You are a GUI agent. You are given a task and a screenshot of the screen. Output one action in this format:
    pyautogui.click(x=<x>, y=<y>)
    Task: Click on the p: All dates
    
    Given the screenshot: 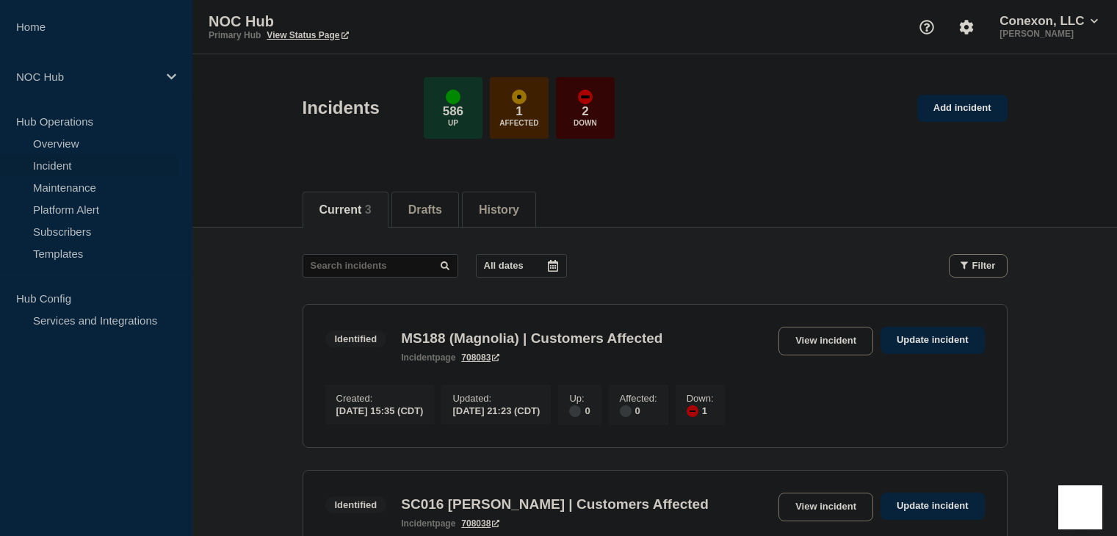 What is the action you would take?
    pyautogui.click(x=504, y=265)
    